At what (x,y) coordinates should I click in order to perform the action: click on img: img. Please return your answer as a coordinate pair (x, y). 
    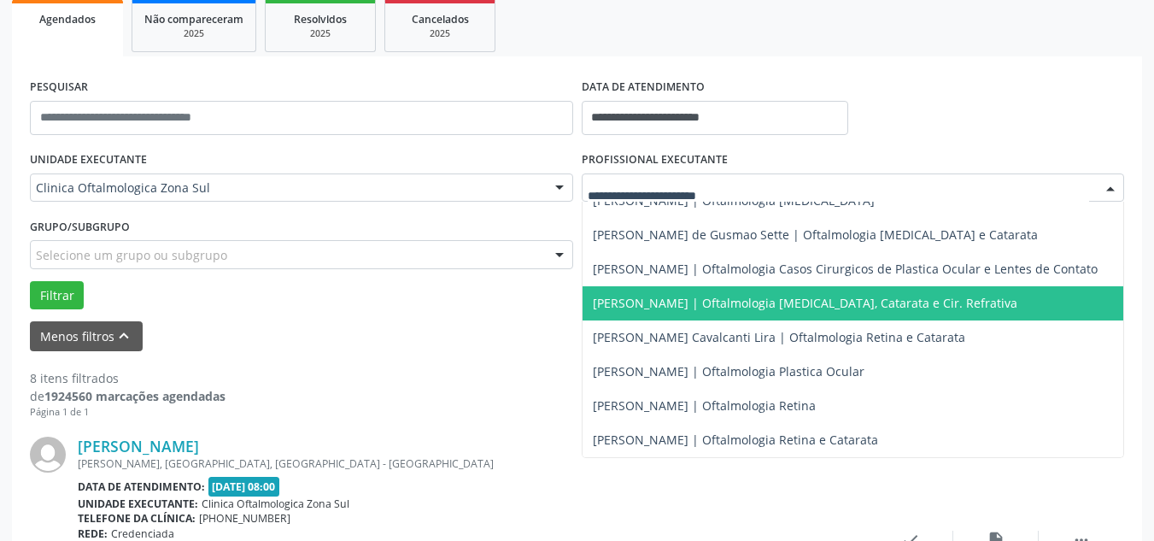
    Looking at the image, I should click on (48, 454).